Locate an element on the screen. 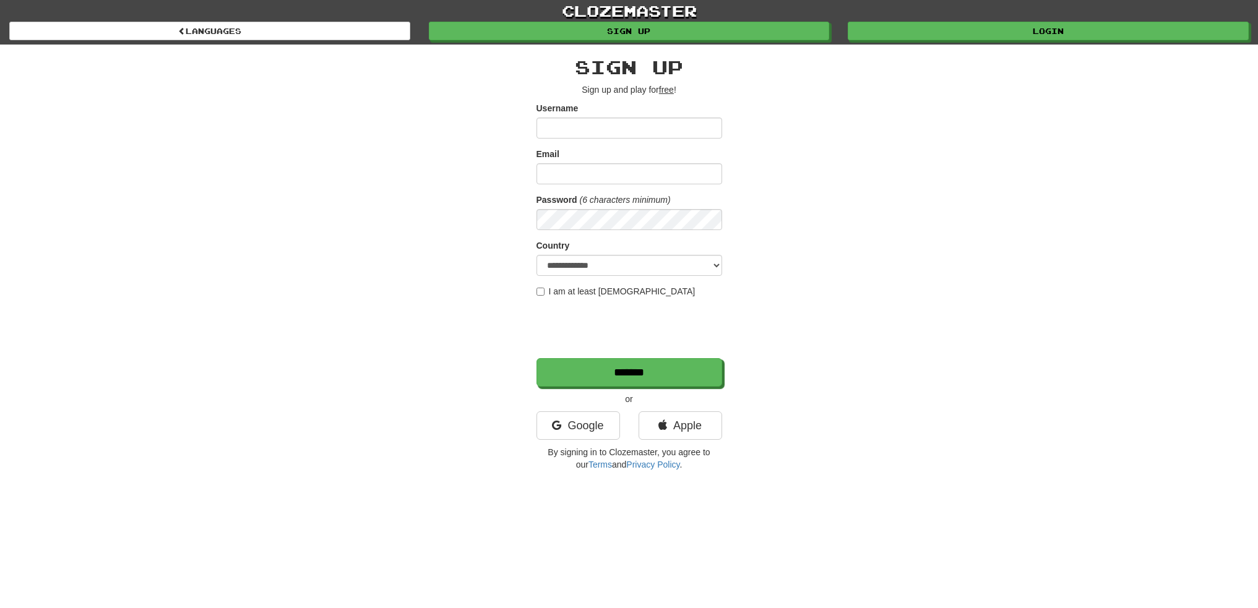 This screenshot has height=608, width=1258. label: Password is located at coordinates (557, 200).